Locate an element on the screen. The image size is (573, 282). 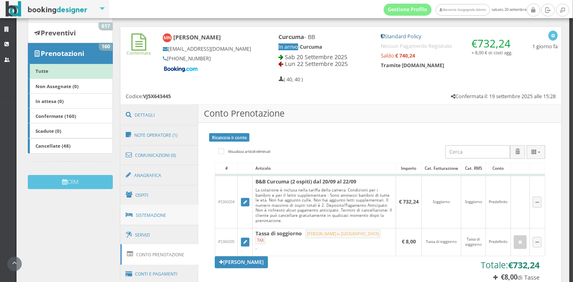
h5: Nessun Pagamento Registrato is located at coordinates (447, 46).